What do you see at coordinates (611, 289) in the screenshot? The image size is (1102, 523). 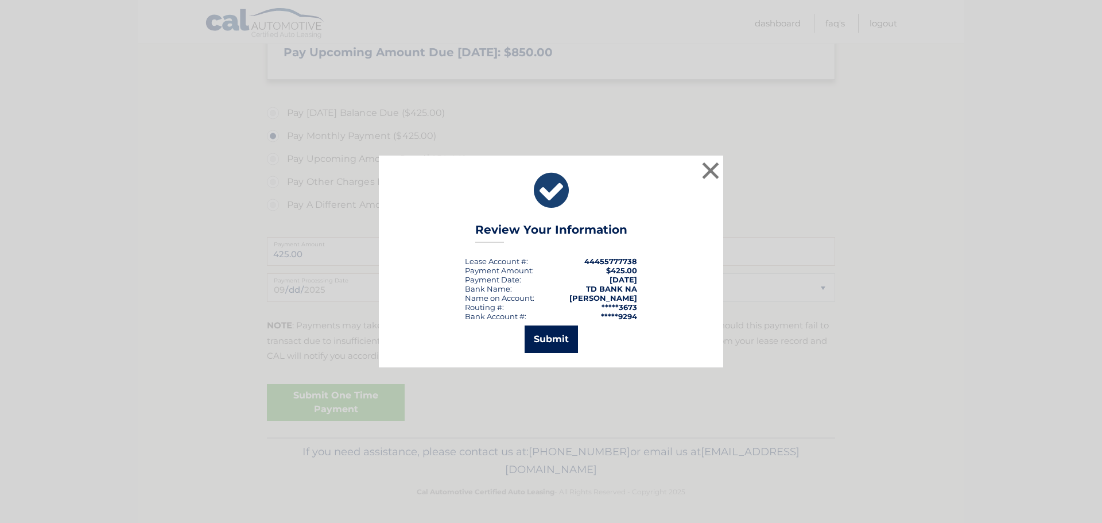 I see `strong: TD BANK NA` at bounding box center [611, 289].